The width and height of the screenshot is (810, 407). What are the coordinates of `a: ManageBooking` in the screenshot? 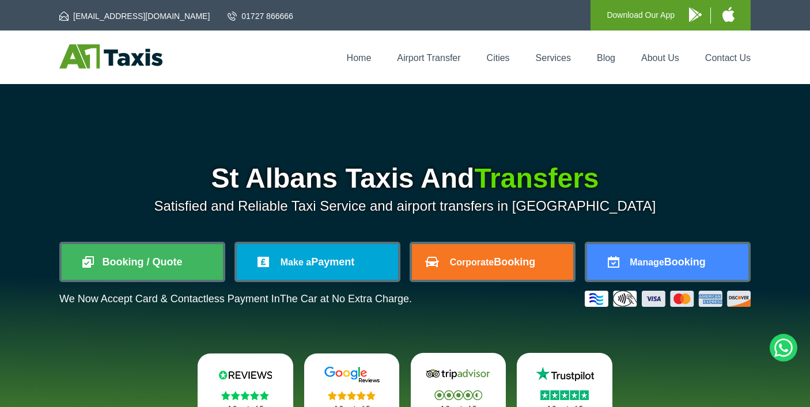 It's located at (668, 262).